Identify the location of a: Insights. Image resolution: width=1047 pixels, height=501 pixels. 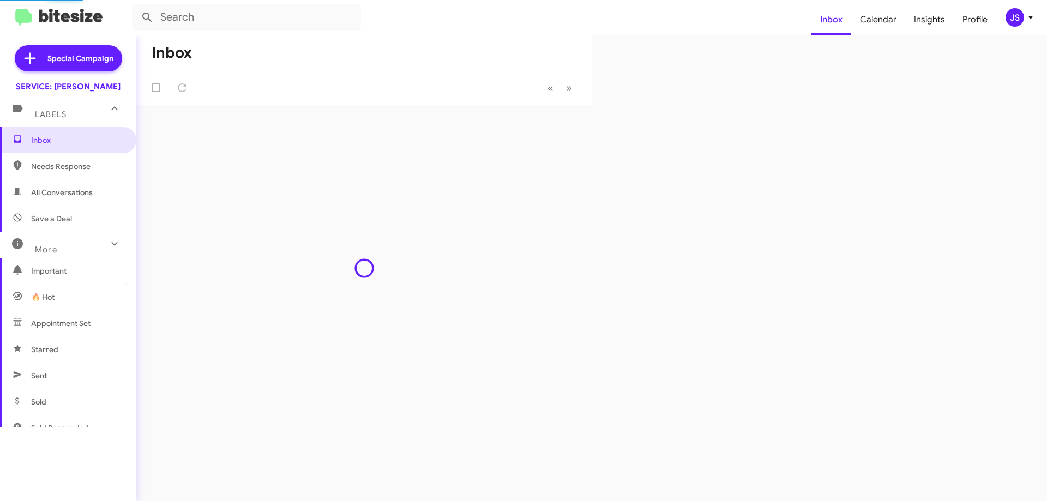
(930, 20).